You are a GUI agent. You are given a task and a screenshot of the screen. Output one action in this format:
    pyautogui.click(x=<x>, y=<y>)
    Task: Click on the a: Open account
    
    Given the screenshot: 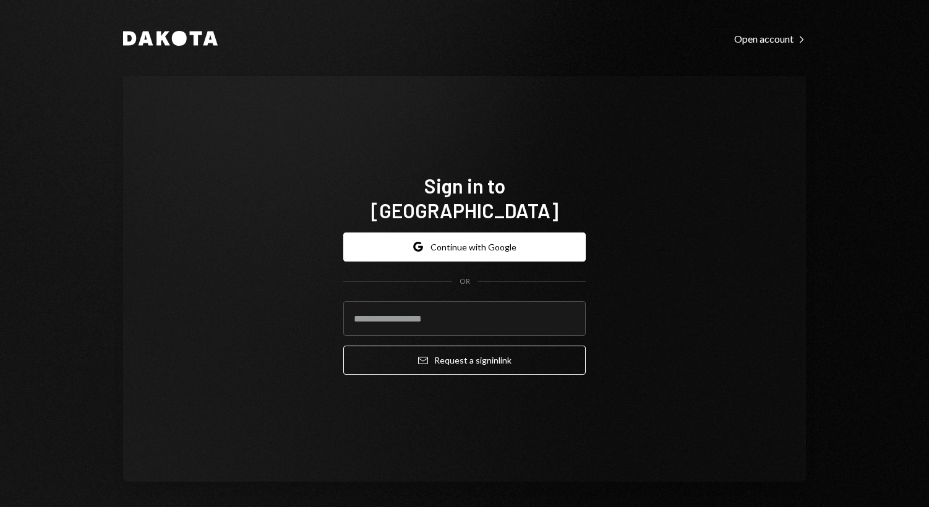 What is the action you would take?
    pyautogui.click(x=770, y=38)
    